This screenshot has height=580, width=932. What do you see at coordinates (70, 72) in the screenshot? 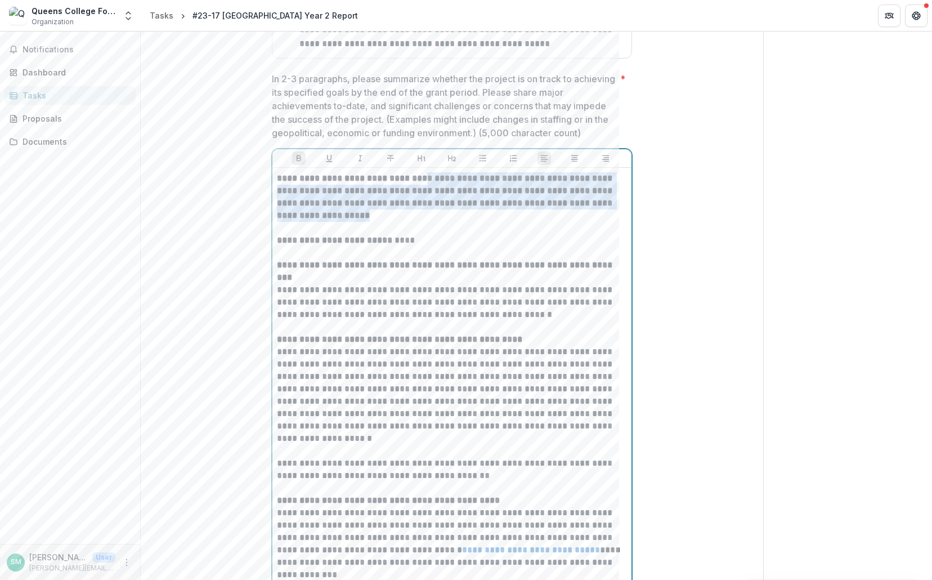
I see `a: Dashboard` at bounding box center [70, 72].